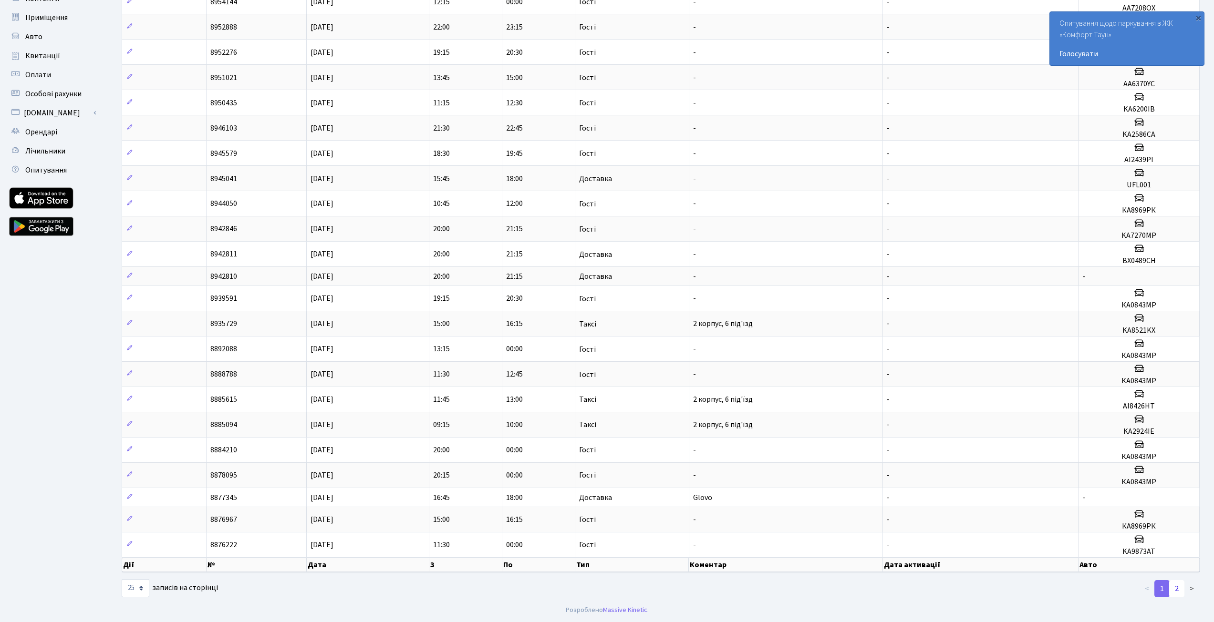 Image resolution: width=1214 pixels, height=622 pixels. I want to click on span: 8951021, so click(224, 78).